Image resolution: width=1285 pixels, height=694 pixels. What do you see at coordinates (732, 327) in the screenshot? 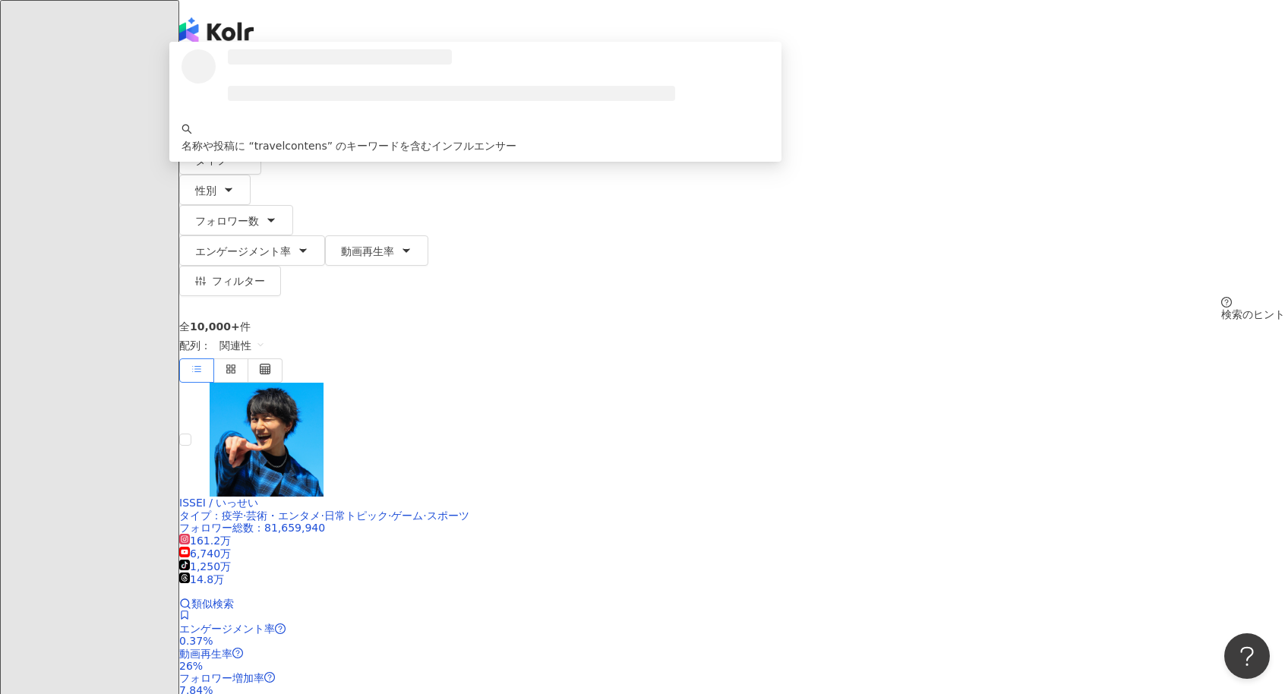
I see `div: 全 件` at bounding box center [732, 327].